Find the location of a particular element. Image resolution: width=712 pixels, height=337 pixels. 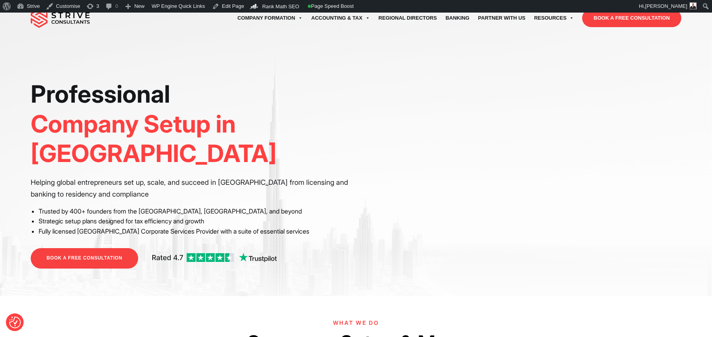

span: Rank Math SEO is located at coordinates (280, 6).